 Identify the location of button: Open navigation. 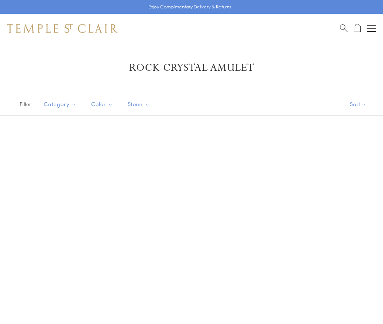
(372, 28).